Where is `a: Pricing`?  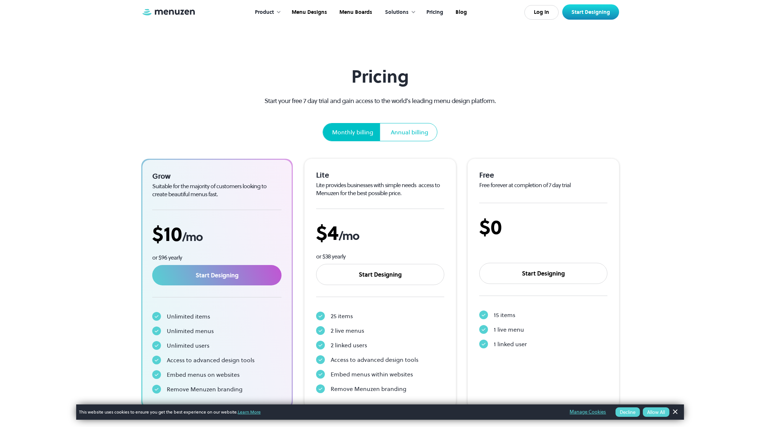 a: Pricing is located at coordinates (434, 12).